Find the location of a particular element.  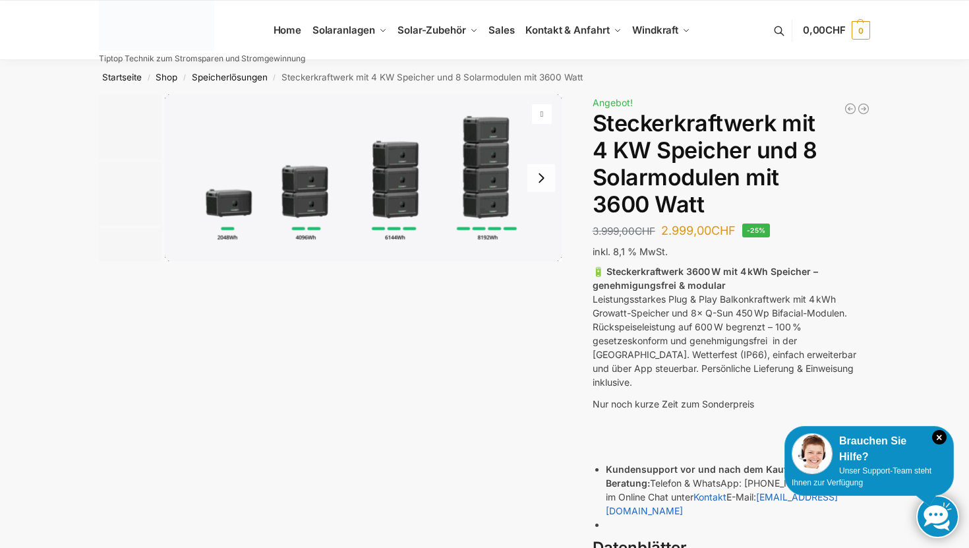

a: Kontakt is located at coordinates (710, 496).